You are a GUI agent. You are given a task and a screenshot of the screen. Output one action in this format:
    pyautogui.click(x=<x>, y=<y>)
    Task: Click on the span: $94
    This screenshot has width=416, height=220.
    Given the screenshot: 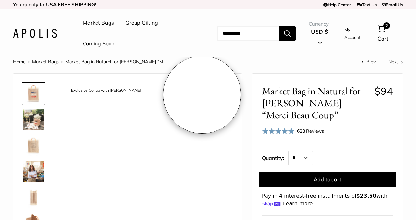 What is the action you would take?
    pyautogui.click(x=384, y=91)
    